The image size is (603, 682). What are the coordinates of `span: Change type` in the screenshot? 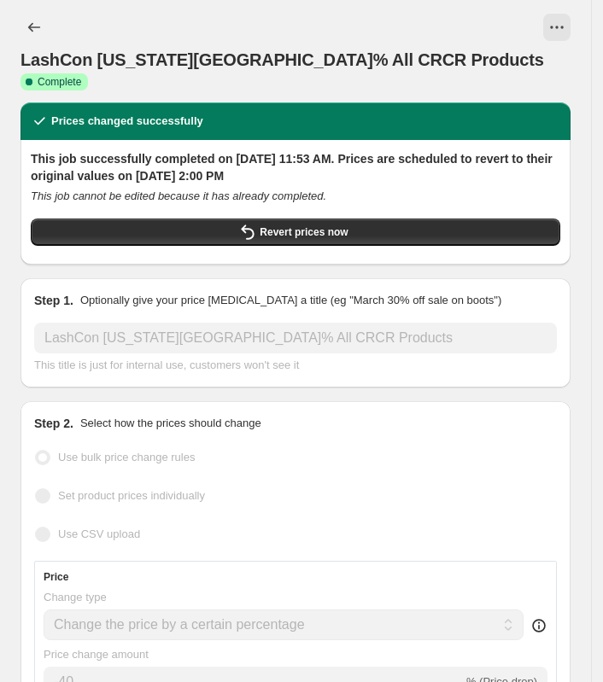 It's located at (75, 597).